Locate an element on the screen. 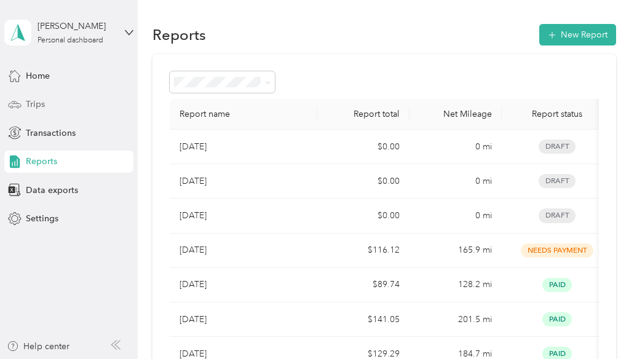 The image size is (637, 359). th: Report name is located at coordinates (244, 114).